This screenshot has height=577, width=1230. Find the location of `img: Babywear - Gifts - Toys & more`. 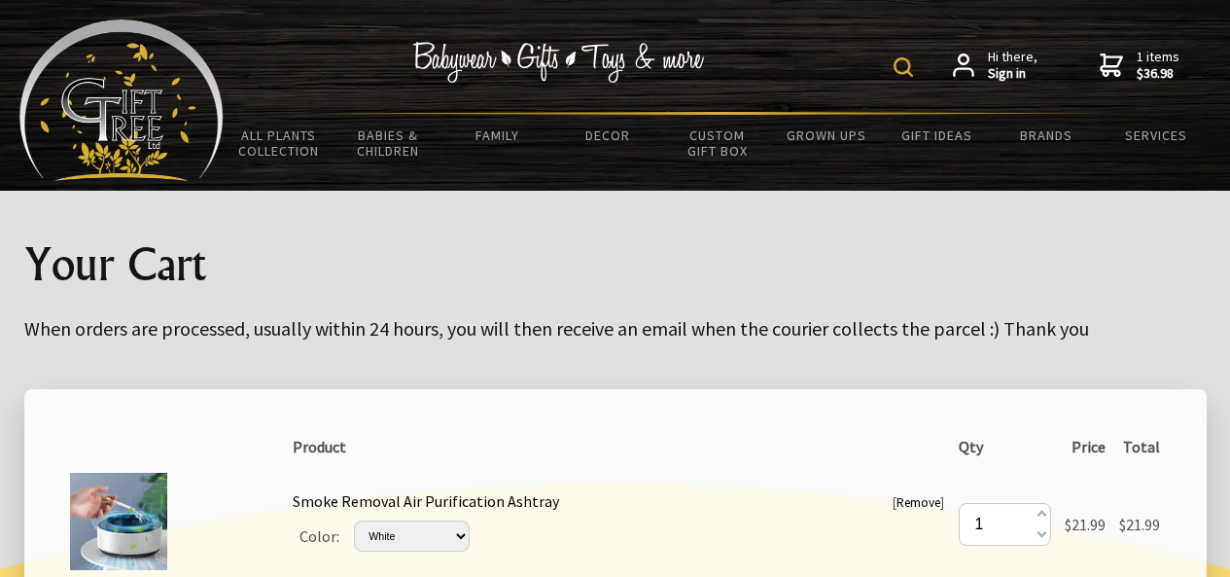

img: Babywear - Gifts - Toys & more is located at coordinates (559, 62).